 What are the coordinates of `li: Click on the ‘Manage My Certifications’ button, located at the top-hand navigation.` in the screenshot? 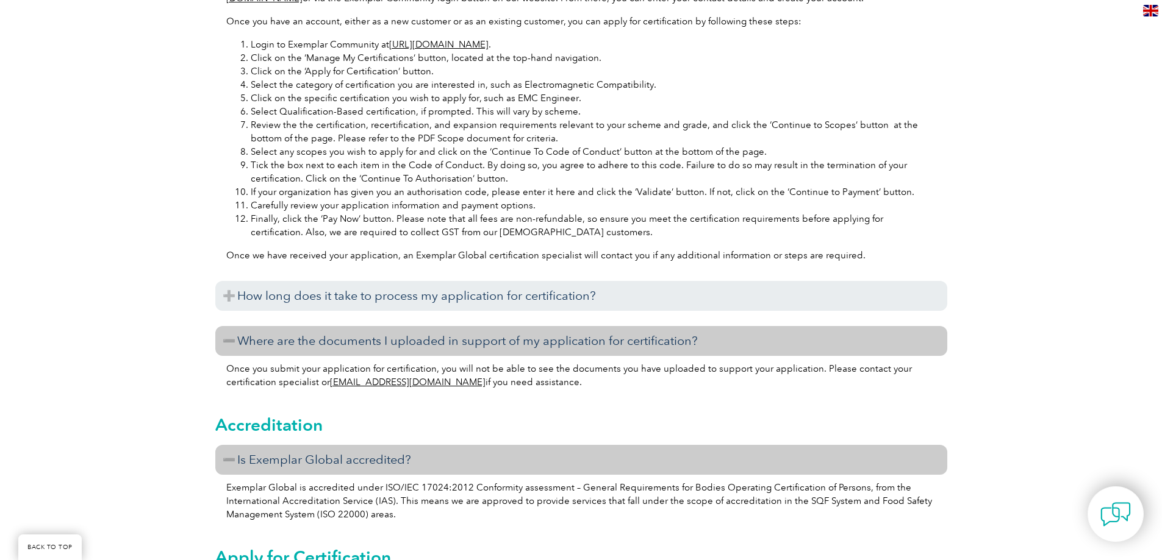 It's located at (593, 58).